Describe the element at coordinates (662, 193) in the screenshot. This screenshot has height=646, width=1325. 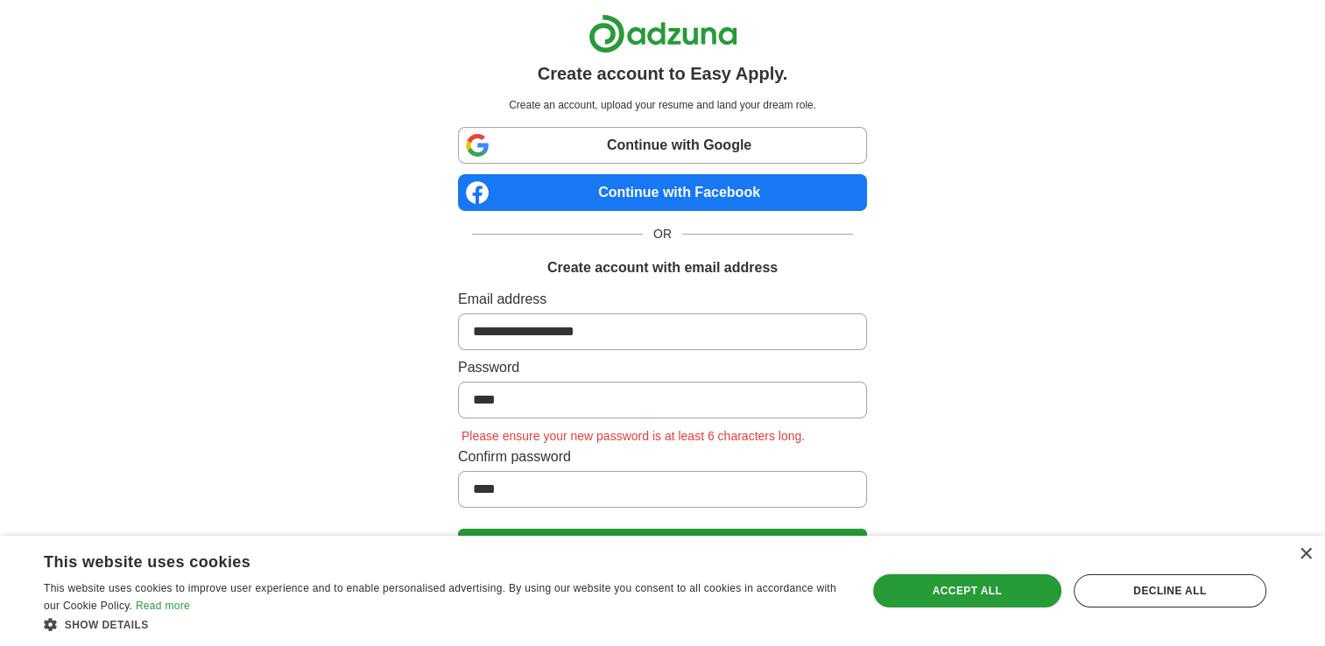
I see `a: Continue with Facebook` at that location.